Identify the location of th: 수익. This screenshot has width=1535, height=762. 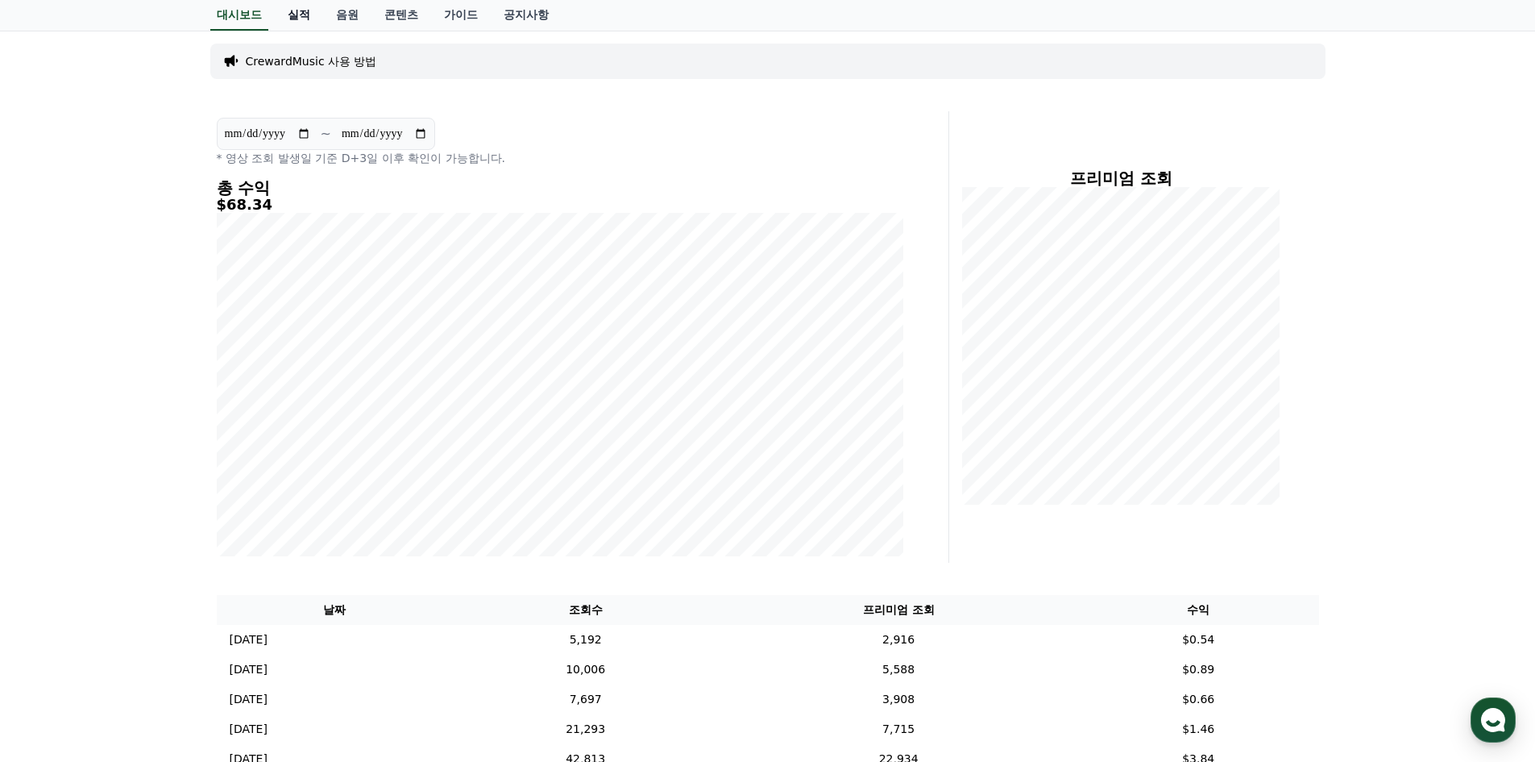
(1198, 609).